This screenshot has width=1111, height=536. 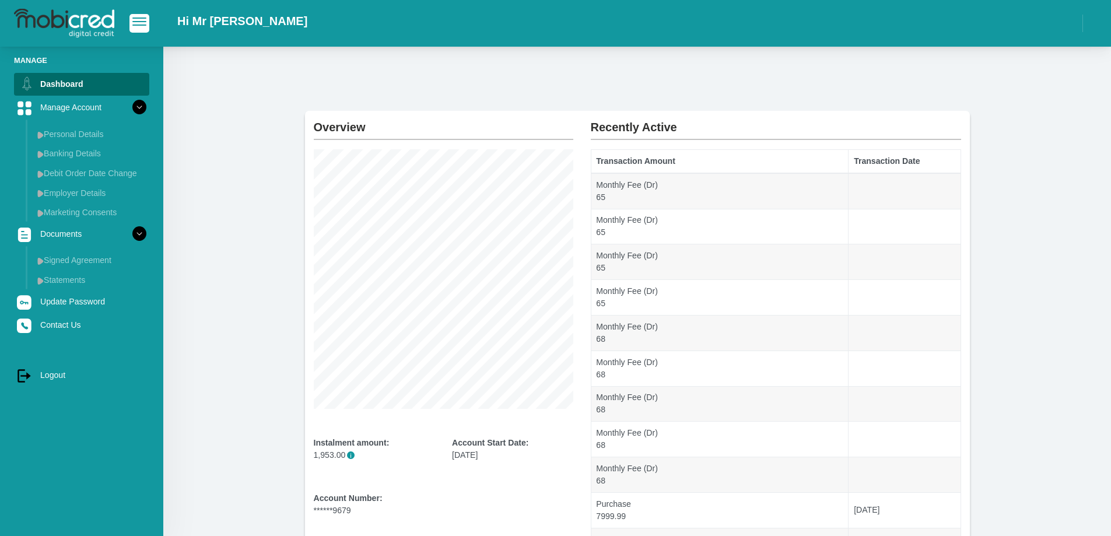 I want to click on h2: Recently Active, so click(x=776, y=122).